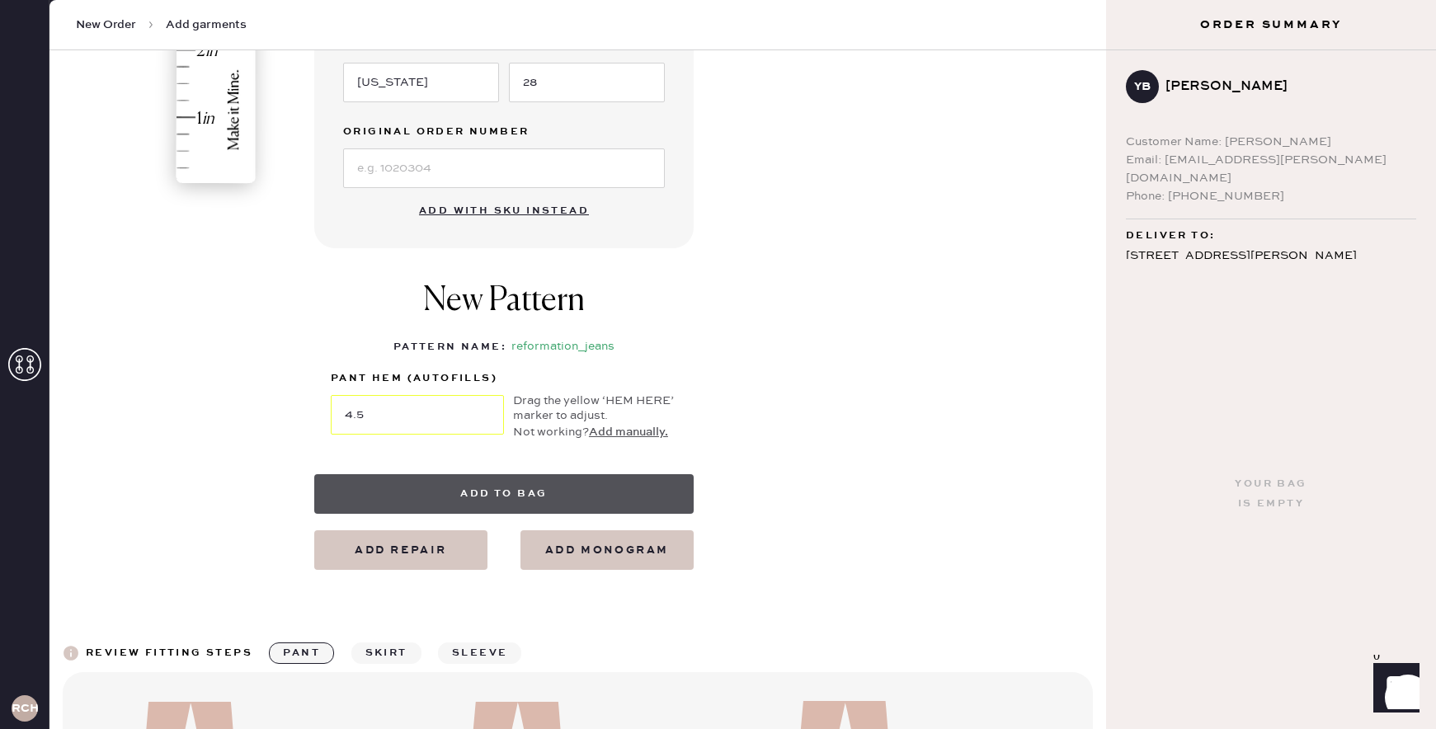  Describe the element at coordinates (1270, 494) in the screenshot. I see `div: Your bag is empty` at that location.